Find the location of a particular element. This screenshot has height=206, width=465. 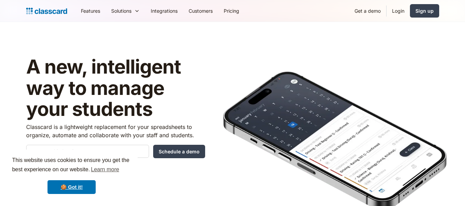

a: Features is located at coordinates (90, 11).